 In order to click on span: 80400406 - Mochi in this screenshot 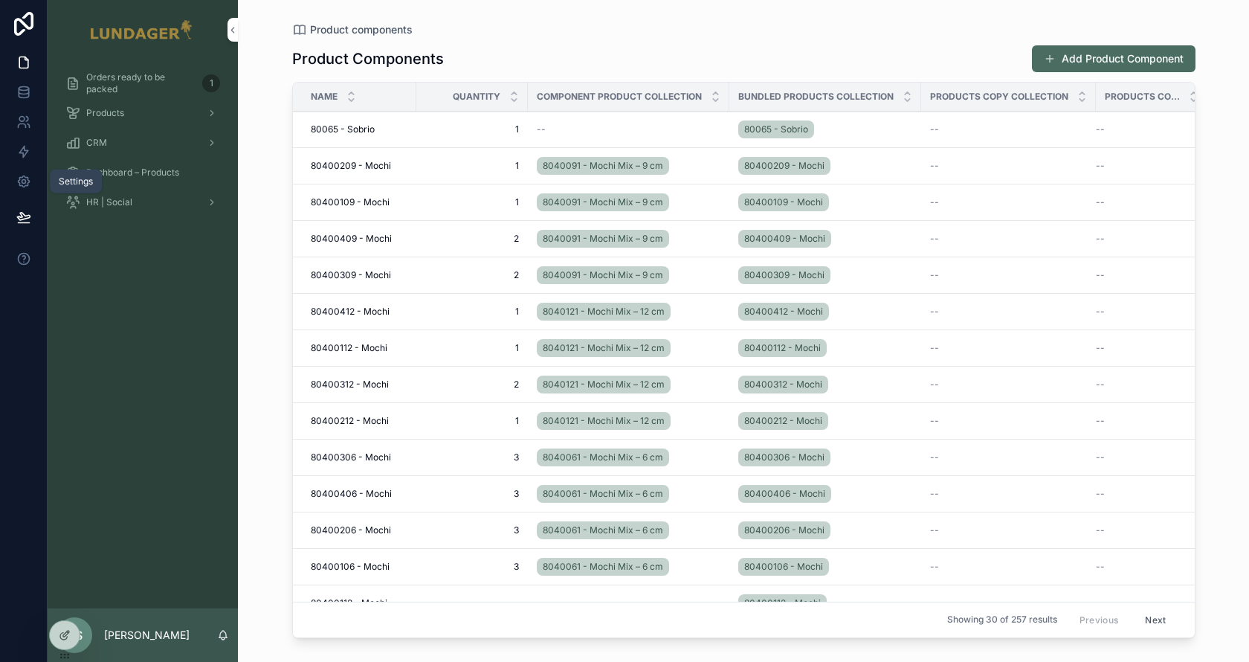, I will do `click(784, 494)`.